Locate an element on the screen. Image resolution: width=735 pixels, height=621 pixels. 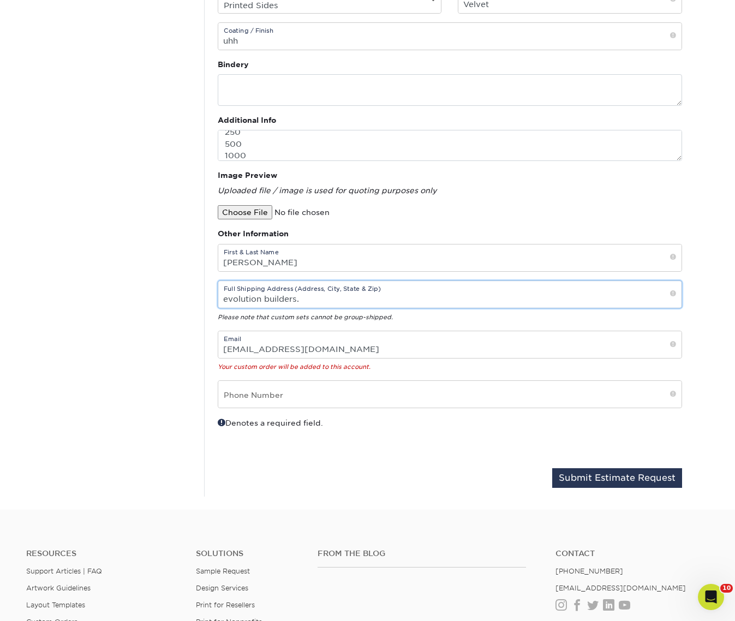
strong: Image Preview is located at coordinates (247, 175).